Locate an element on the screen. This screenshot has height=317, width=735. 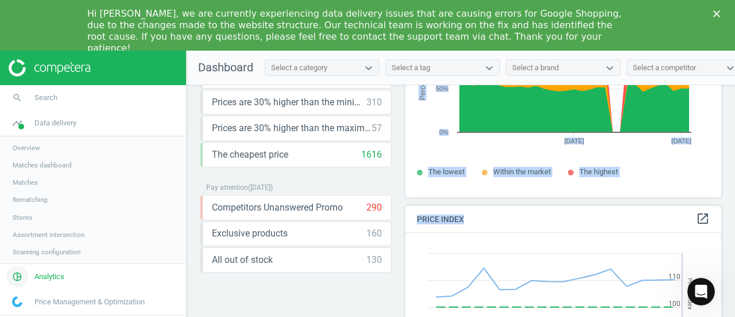
i: search is located at coordinates (17, 98).